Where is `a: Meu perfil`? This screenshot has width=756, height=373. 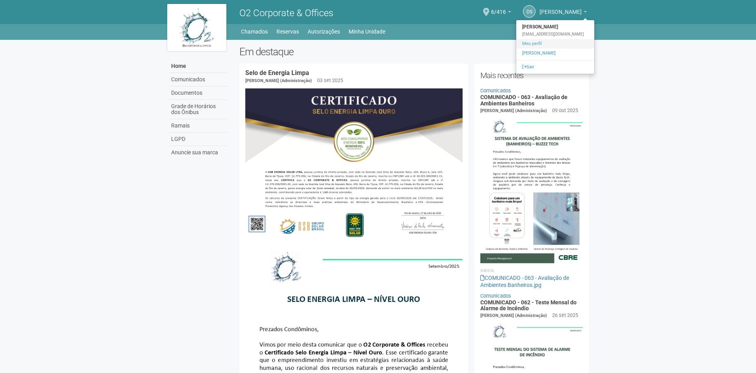 a: Meu perfil is located at coordinates (556, 44).